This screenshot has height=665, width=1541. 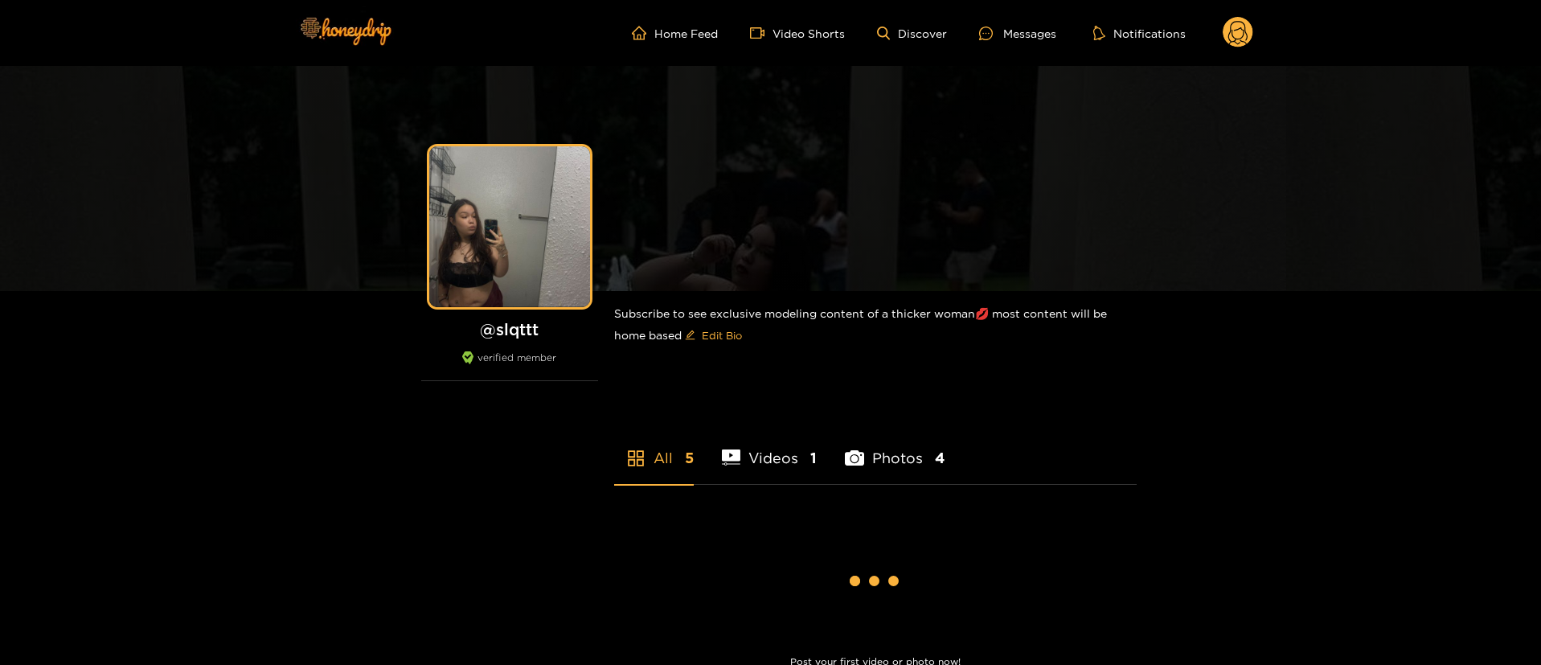 What do you see at coordinates (689, 457) in the screenshot?
I see `span: 5` at bounding box center [689, 457].